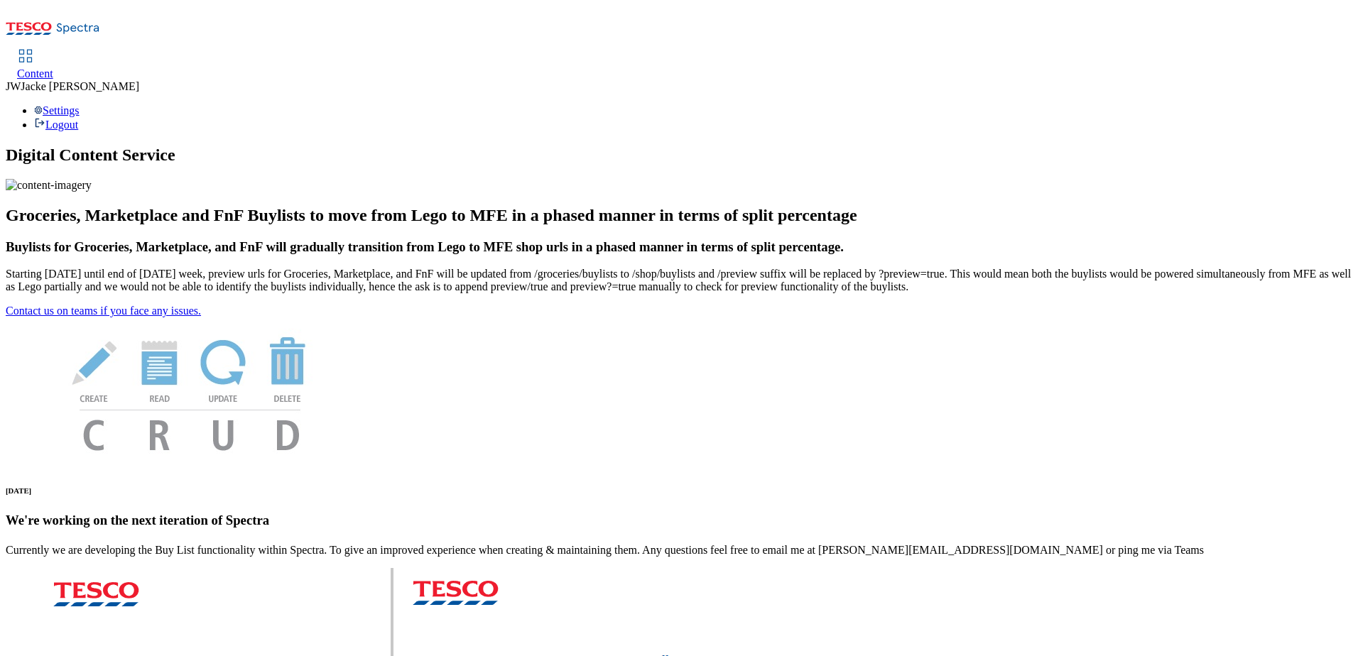 This screenshot has height=656, width=1358. Describe the element at coordinates (679, 551) in the screenshot. I see `p: Currently we are developing the Buy List functionality within Spectra. To give an improved experi...` at that location.